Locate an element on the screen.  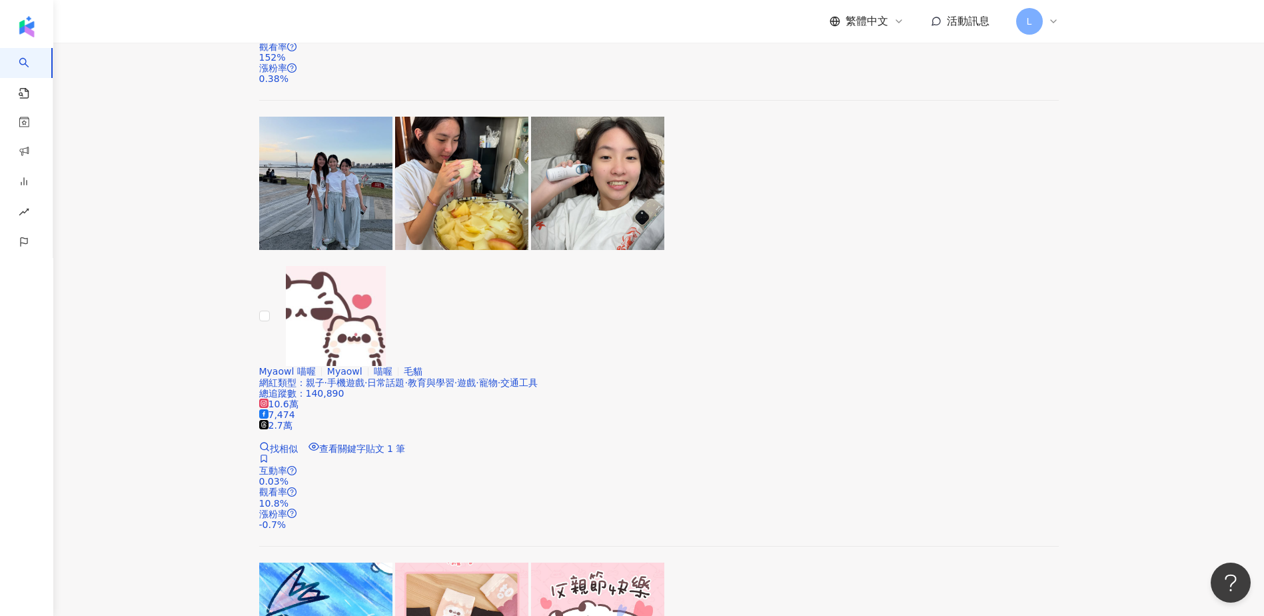
span: 2.7萬 is located at coordinates (276, 425).